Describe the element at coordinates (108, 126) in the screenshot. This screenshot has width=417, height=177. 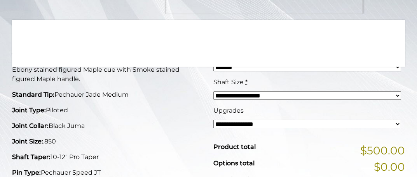
I see `p: Black Juma` at that location.